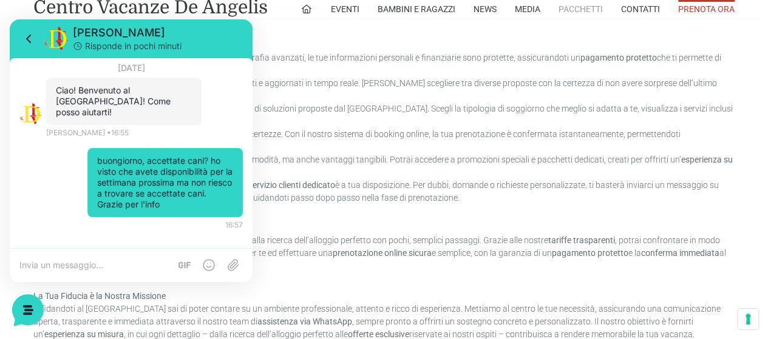 The height and width of the screenshot is (339, 768). Describe the element at coordinates (123, 27) in the screenshot. I see `p: Risponde in pochi minuti` at that location.